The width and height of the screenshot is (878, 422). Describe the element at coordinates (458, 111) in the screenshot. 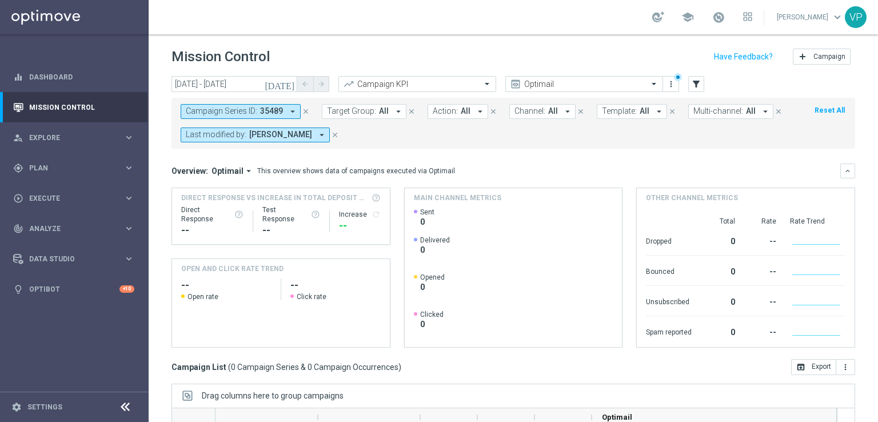

I see `button: Action: All arrow_drop_down` at that location.